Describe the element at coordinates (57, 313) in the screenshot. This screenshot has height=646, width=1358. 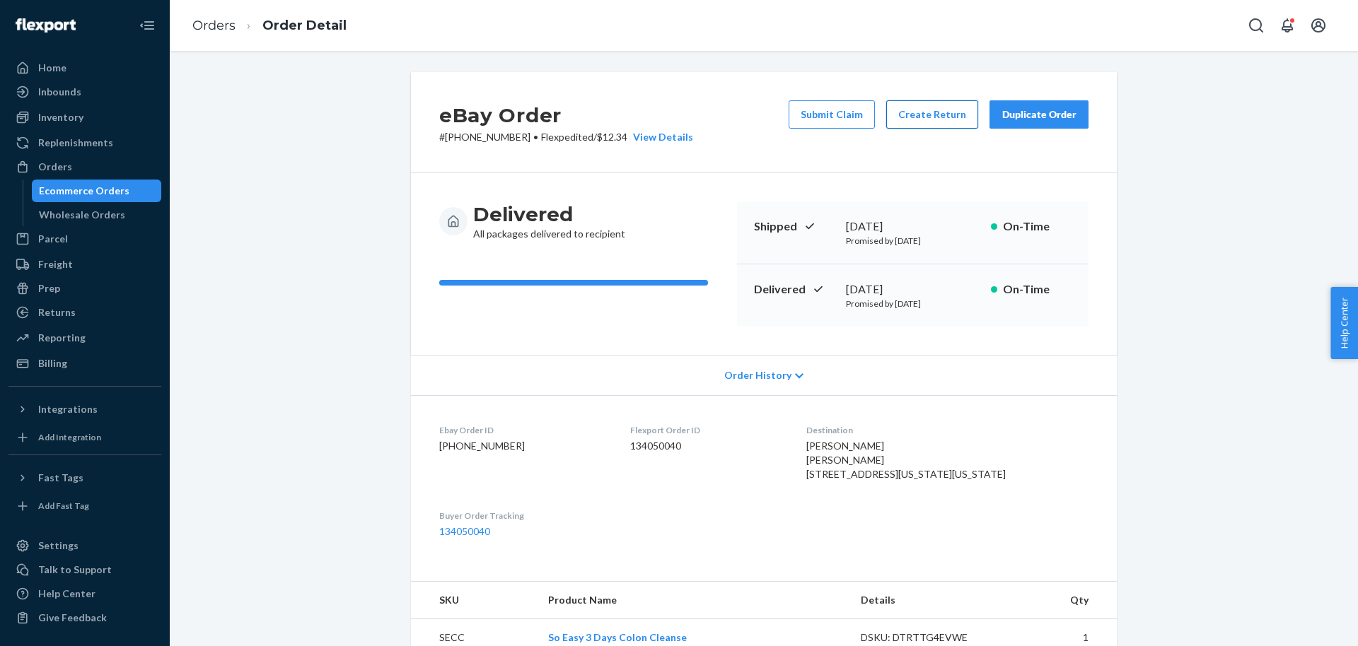
I see `div: Returns` at that location.